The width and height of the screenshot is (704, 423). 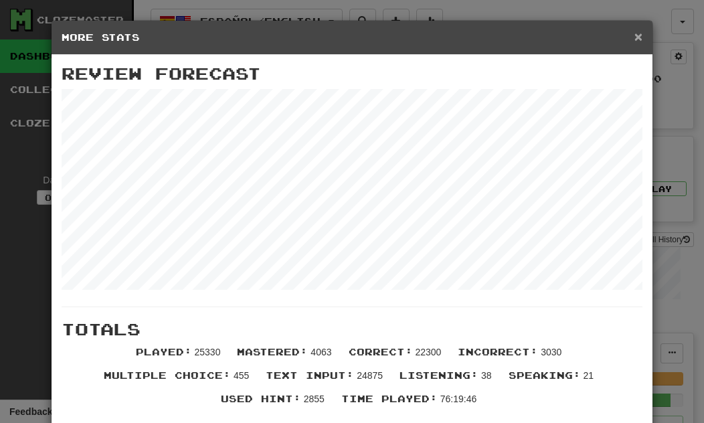 I want to click on span: Played :, so click(x=164, y=351).